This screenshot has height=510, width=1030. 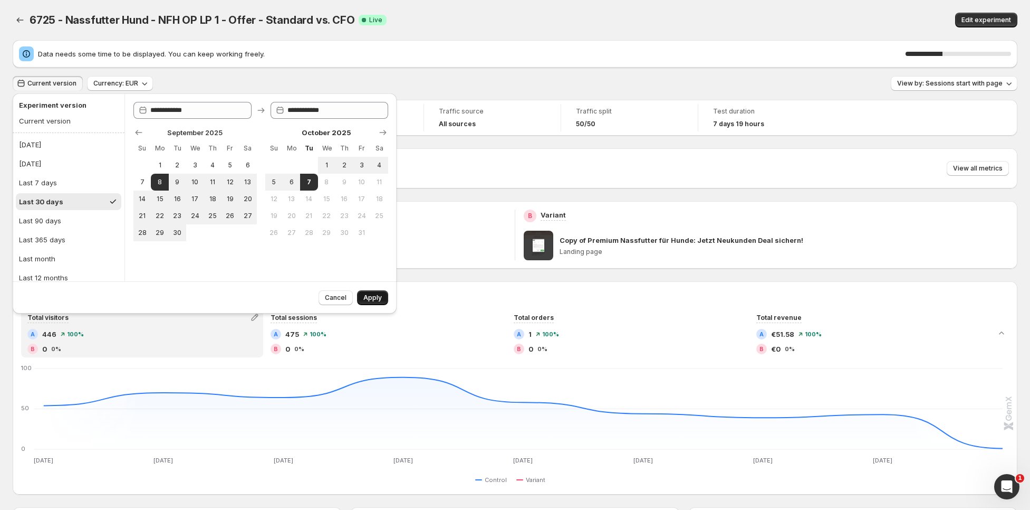 What do you see at coordinates (327, 233) in the screenshot?
I see `span: 29` at bounding box center [327, 233].